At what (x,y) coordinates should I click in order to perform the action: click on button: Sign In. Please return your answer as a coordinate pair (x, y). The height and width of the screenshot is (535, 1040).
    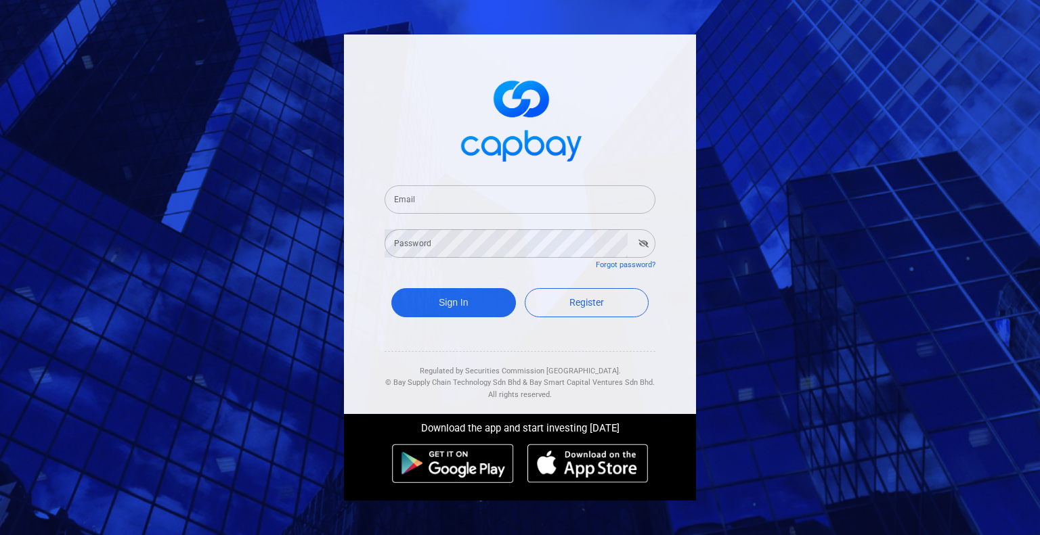
    Looking at the image, I should click on (453, 303).